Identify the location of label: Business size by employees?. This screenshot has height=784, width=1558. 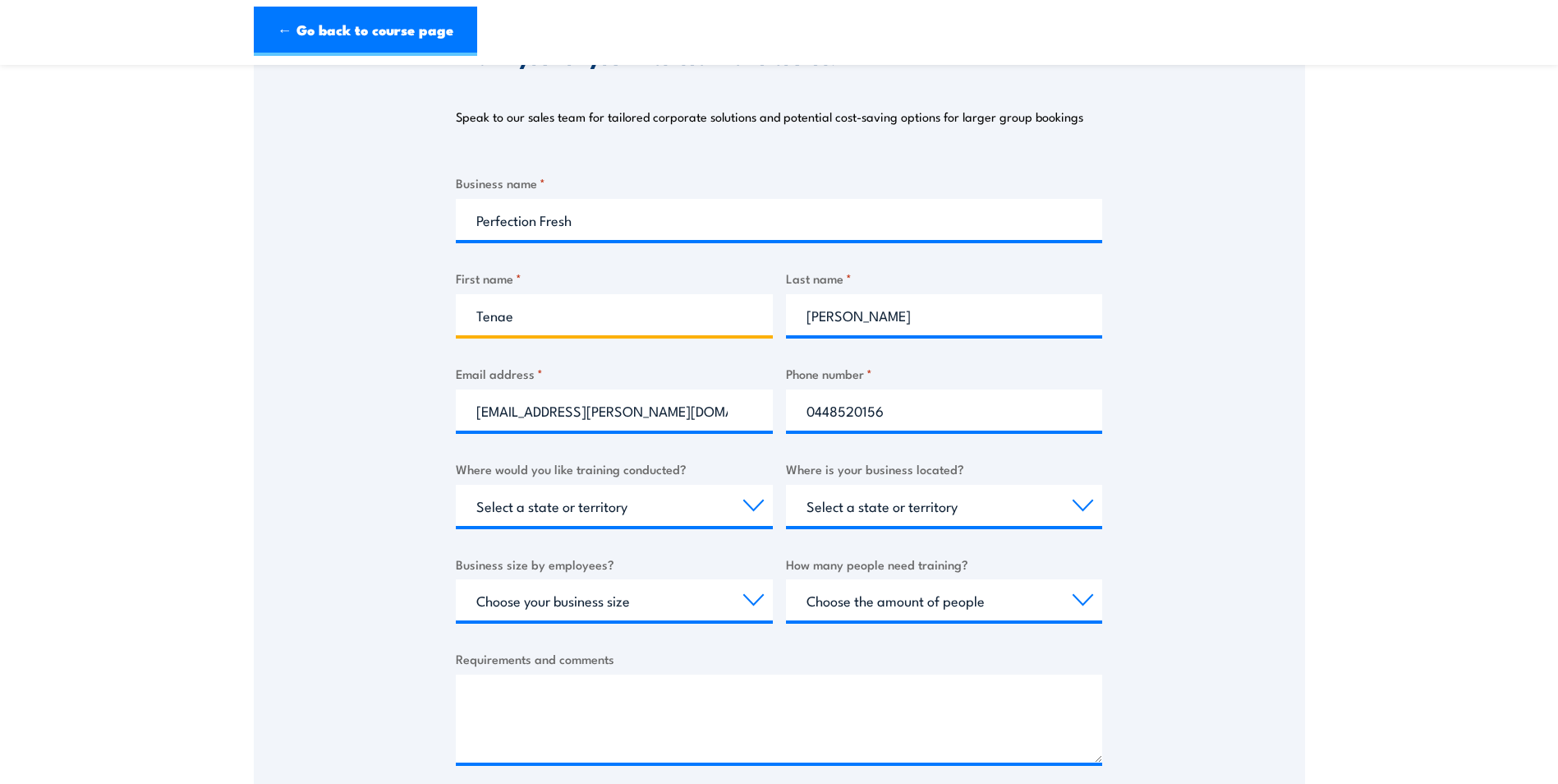
(614, 563).